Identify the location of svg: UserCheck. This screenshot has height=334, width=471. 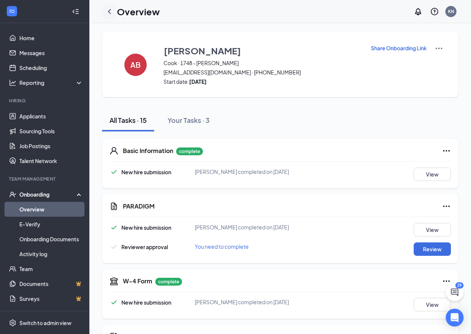
(13, 194).